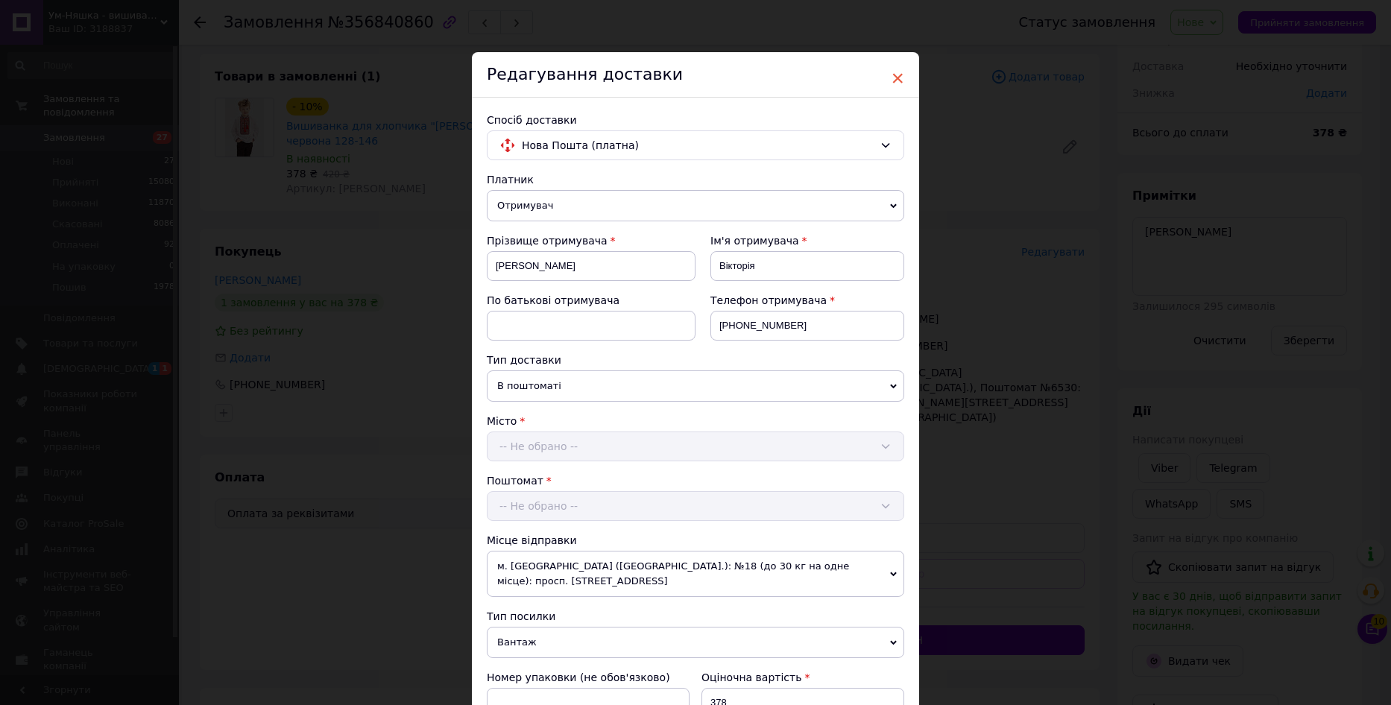 The image size is (1391, 705). Describe the element at coordinates (803, 678) in the screenshot. I see `div: Оціночна вартість` at that location.